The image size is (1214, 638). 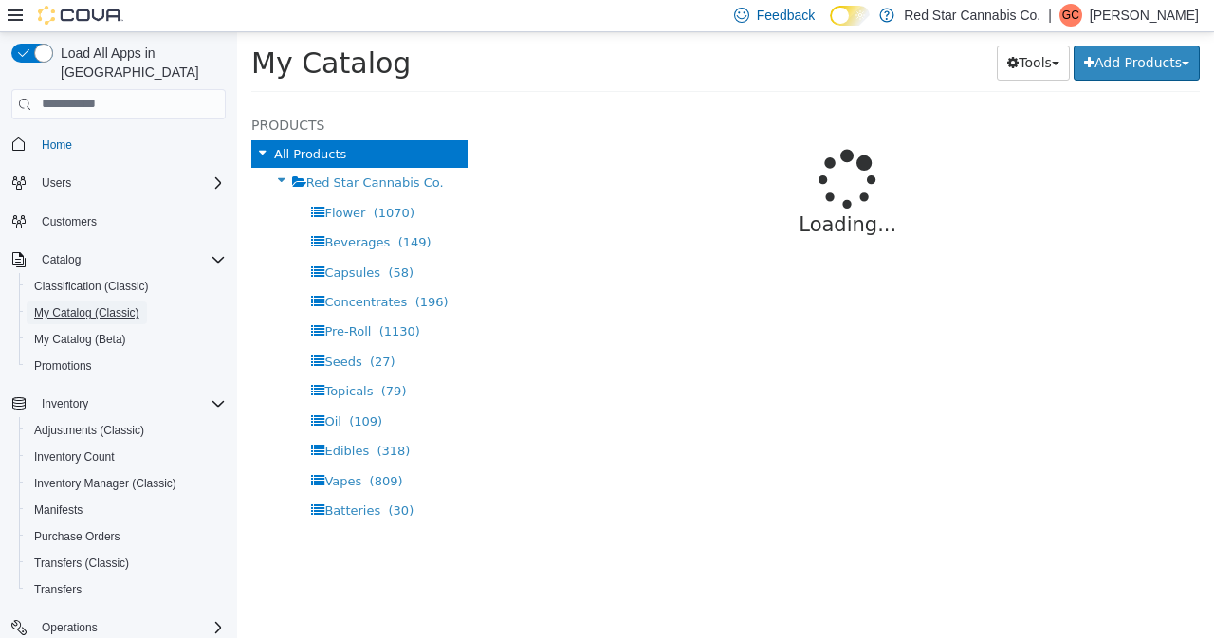 What do you see at coordinates (128, 269) in the screenshot?
I see `span: Concentrates` at bounding box center [128, 269].